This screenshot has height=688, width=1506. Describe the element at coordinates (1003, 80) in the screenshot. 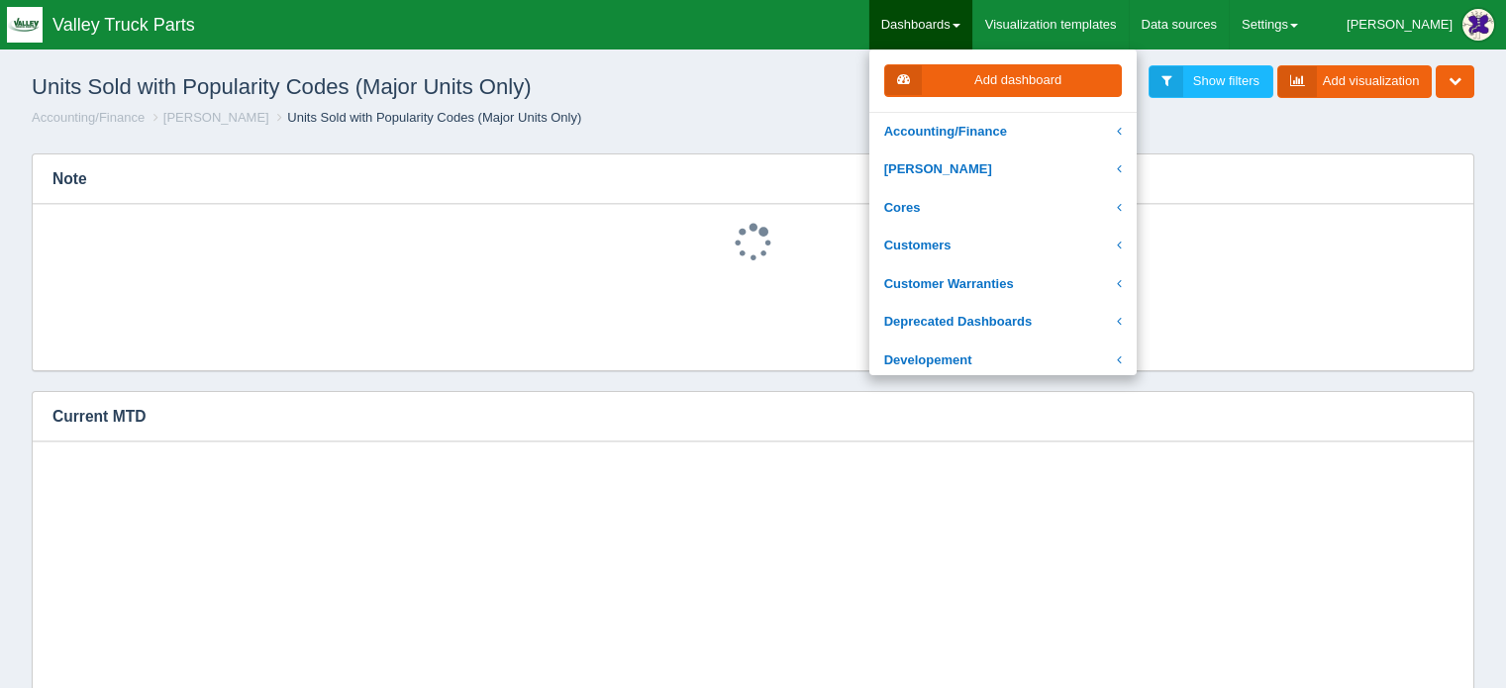

I see `a: Add dashboard` at that location.